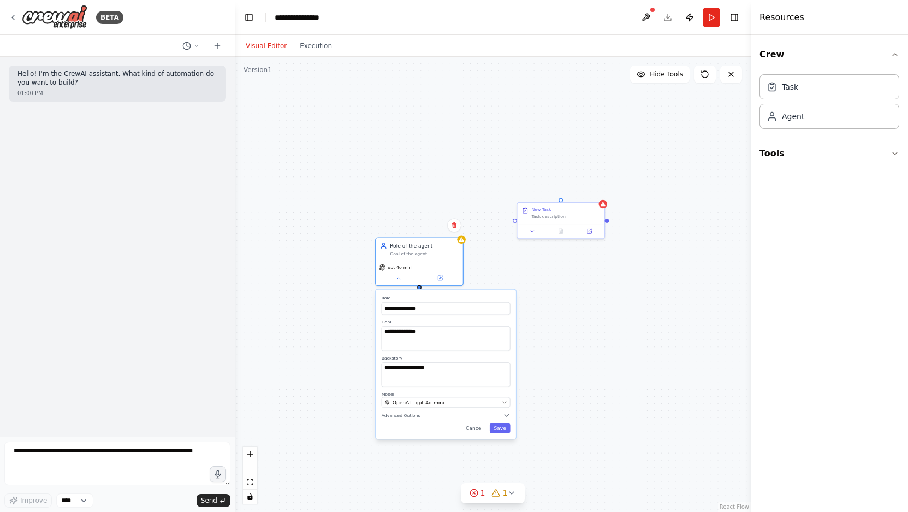 This screenshot has width=908, height=512. Describe the element at coordinates (829, 153) in the screenshot. I see `button: Tools` at that location.